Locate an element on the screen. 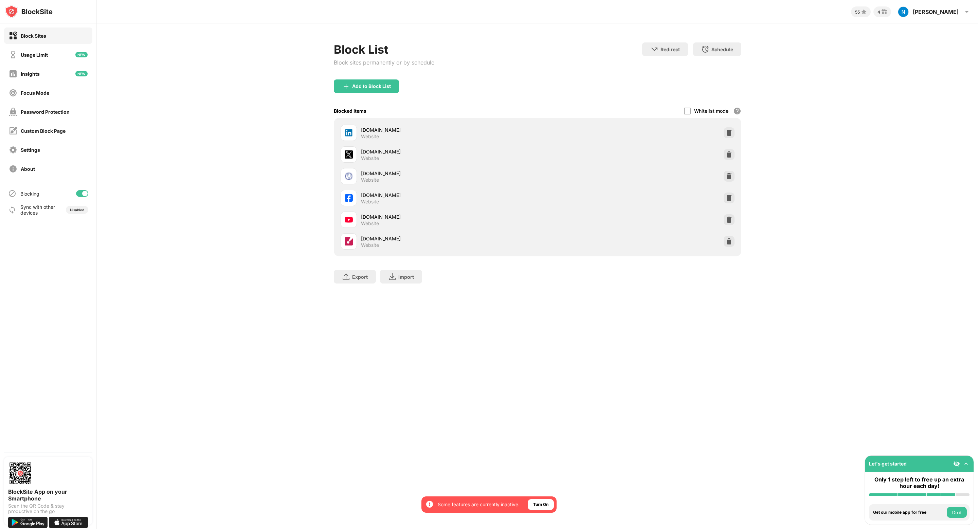  div: Schedule is located at coordinates (722, 49).